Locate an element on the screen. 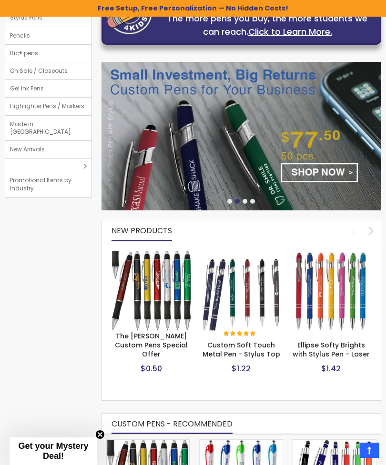 The height and width of the screenshot is (465, 386). div: The more pens you buy, the more students we can reach. is located at coordinates (268, 25).